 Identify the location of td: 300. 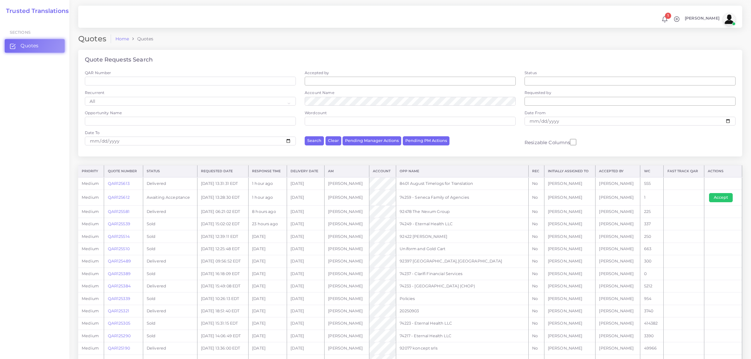
(652, 261).